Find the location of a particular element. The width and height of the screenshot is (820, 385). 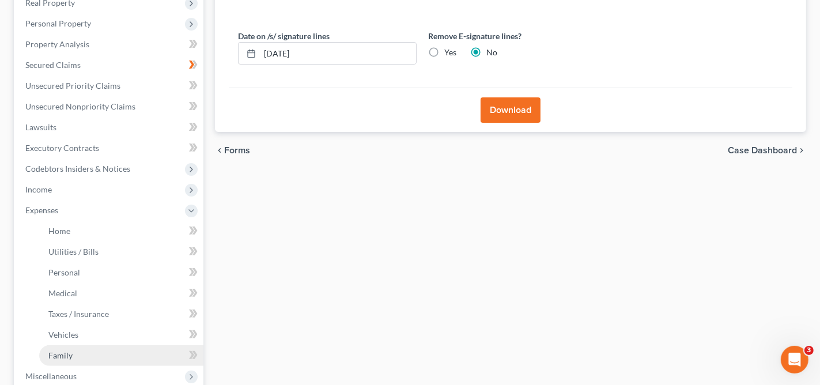

a: Executory Contracts is located at coordinates (110, 148).